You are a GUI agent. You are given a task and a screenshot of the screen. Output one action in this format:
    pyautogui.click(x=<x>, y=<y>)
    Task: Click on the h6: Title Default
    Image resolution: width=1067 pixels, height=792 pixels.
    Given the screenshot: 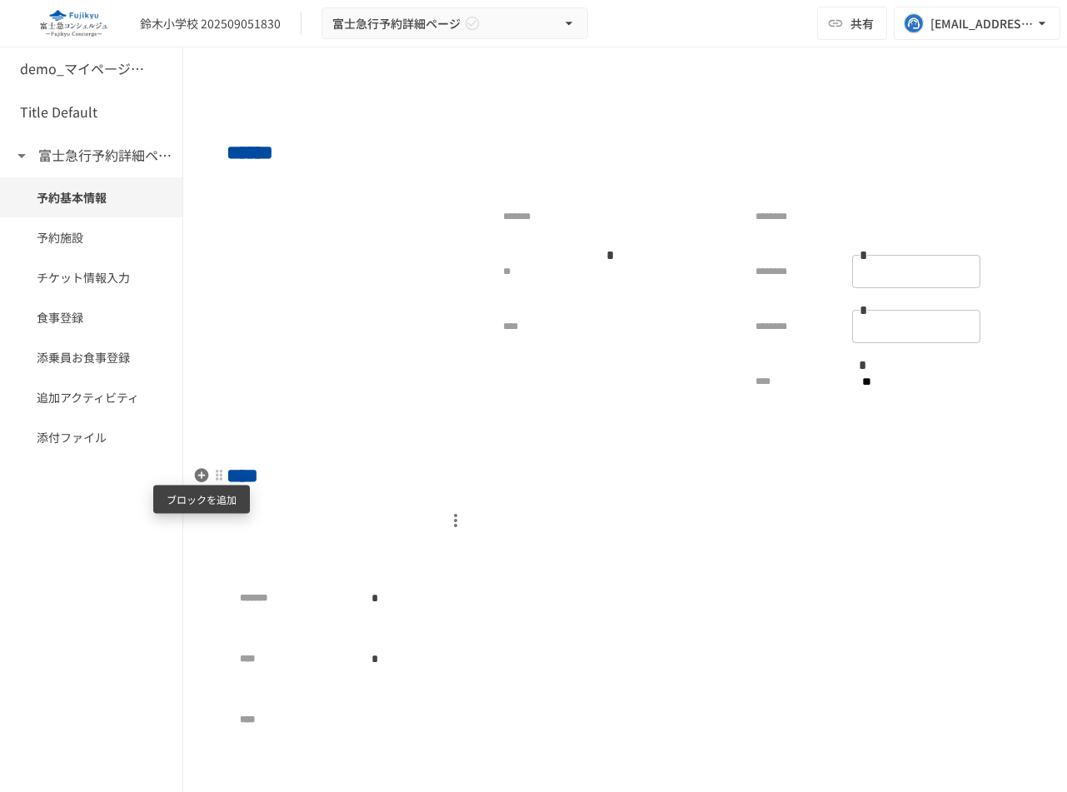 What is the action you would take?
    pyautogui.click(x=58, y=112)
    